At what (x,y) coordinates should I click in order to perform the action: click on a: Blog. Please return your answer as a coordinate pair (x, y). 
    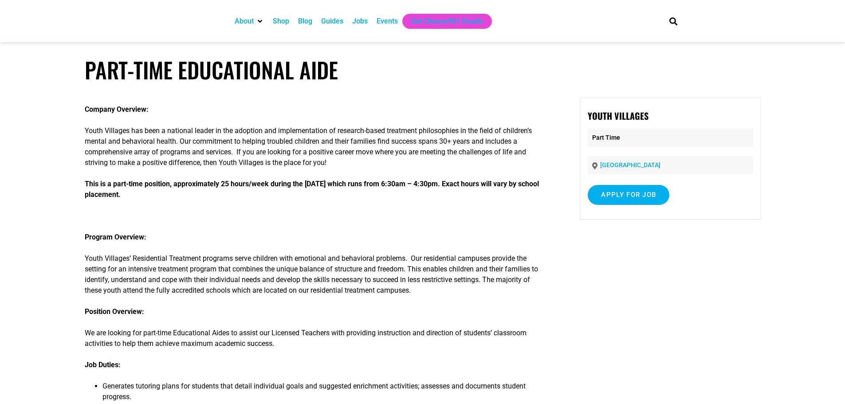
    Looking at the image, I should click on (305, 21).